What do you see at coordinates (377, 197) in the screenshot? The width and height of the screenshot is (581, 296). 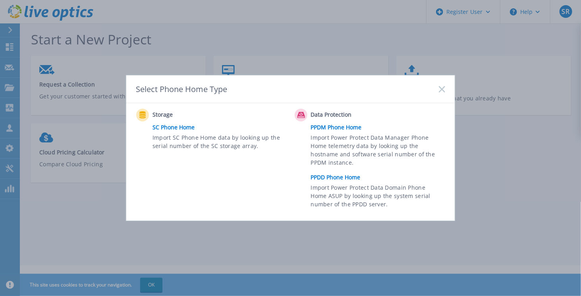 I see `span: Import Power Protect Data Domain Phone Home ASUP by looking up the system serial number of the PP...` at bounding box center [377, 197].